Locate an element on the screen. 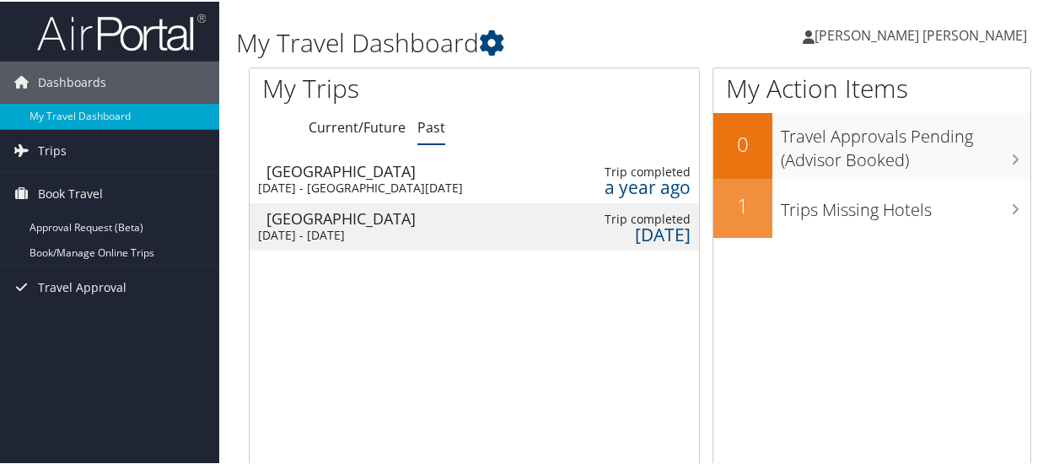 The height and width of the screenshot is (464, 1054). h1: My Action Items is located at coordinates (872, 87).